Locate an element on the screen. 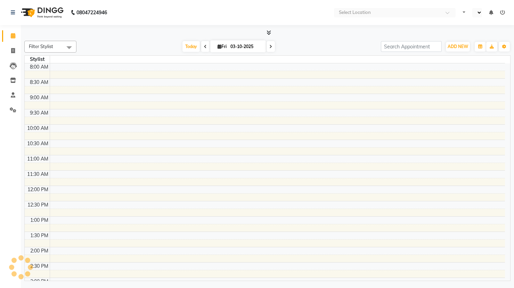  span: Fri is located at coordinates (222, 46).